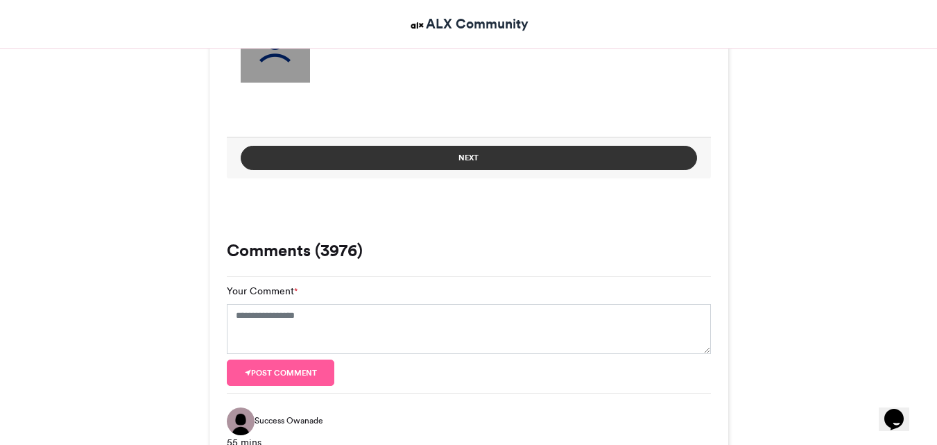 This screenshot has height=445, width=937. I want to click on a: ALX Community, so click(468, 24).